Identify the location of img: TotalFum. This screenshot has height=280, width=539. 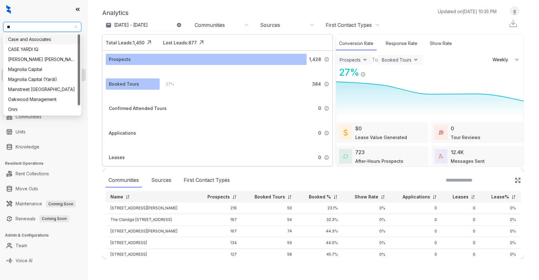
(441, 156).